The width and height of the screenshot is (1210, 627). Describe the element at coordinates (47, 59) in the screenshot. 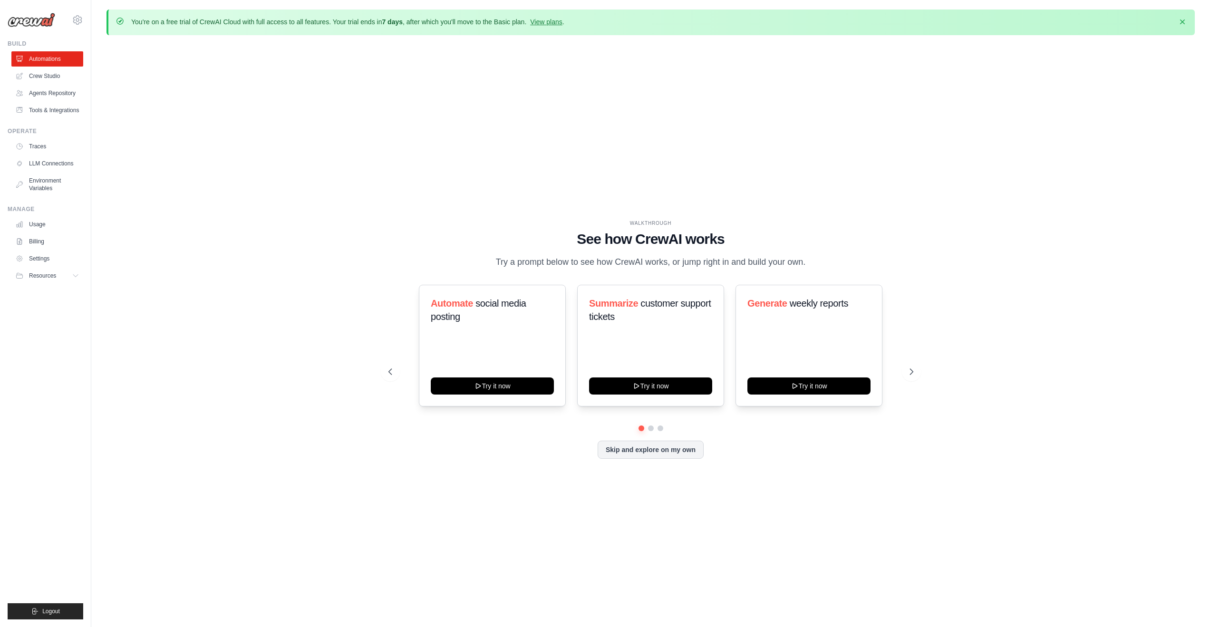

I see `a: Automations` at that location.